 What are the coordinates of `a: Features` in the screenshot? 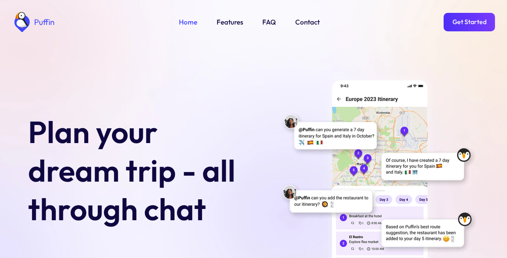 It's located at (230, 22).